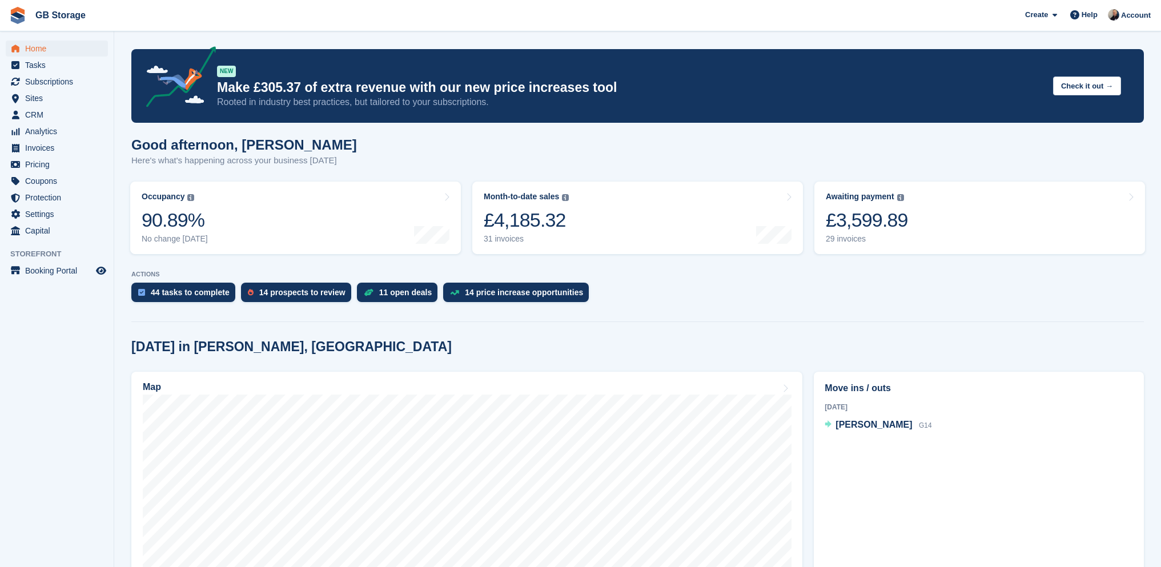 Image resolution: width=1161 pixels, height=567 pixels. What do you see at coordinates (637, 218) in the screenshot?
I see `a: Month-to-date sales £4,185.32 31 invoices` at bounding box center [637, 218].